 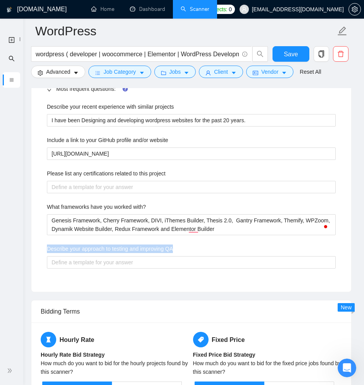 I want to click on span: 0, so click(x=230, y=9).